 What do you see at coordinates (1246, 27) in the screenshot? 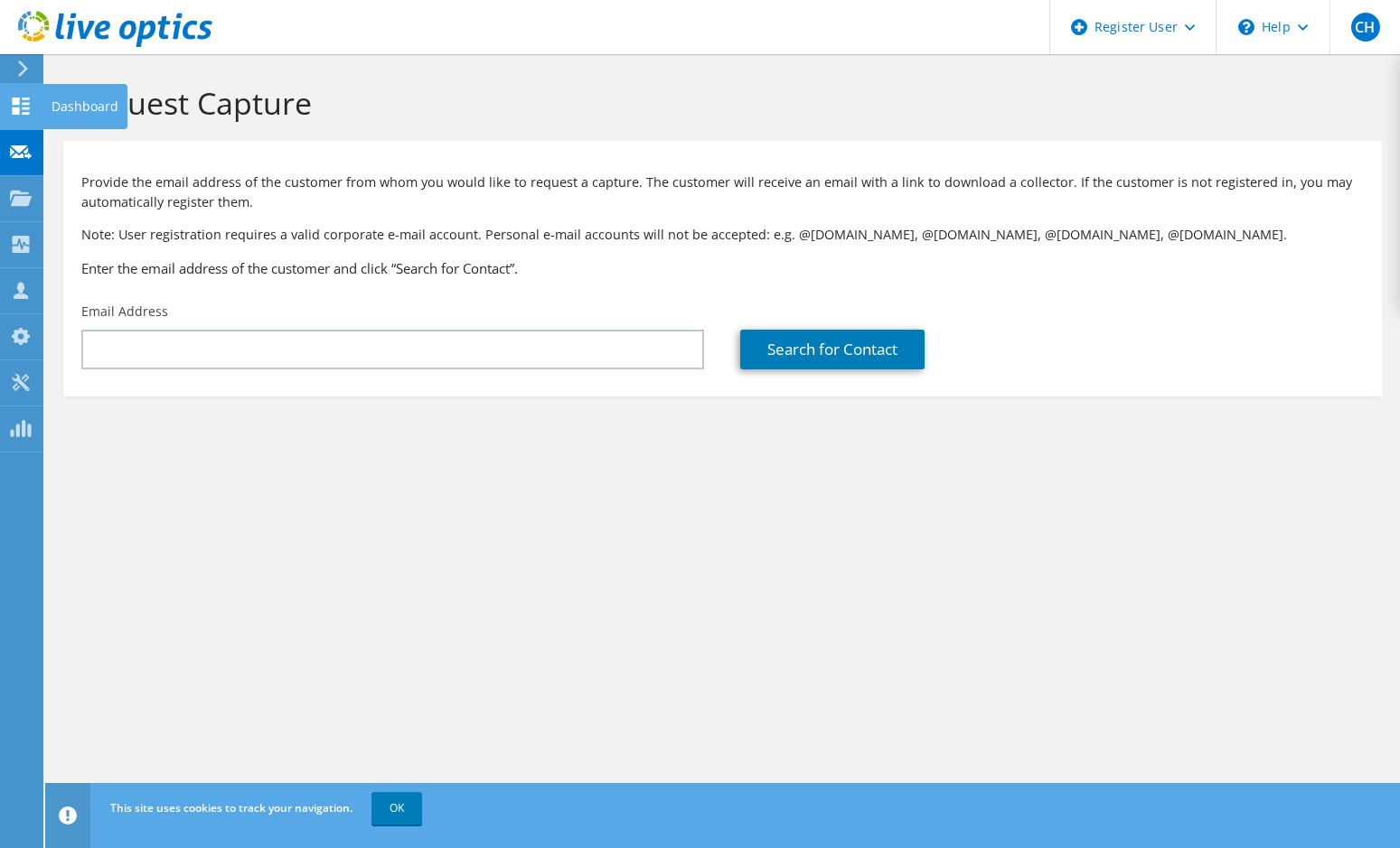
I see `svg: \n` at bounding box center [1246, 27].